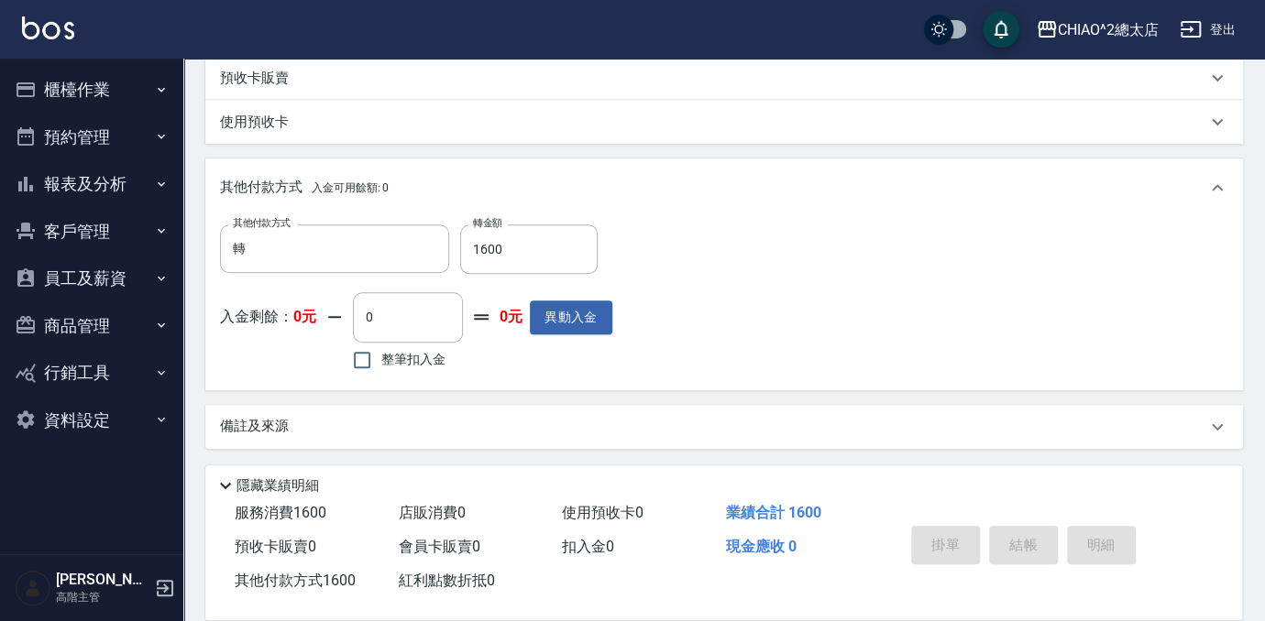  Describe the element at coordinates (254, 122) in the screenshot. I see `p: 使用預收卡` at that location.